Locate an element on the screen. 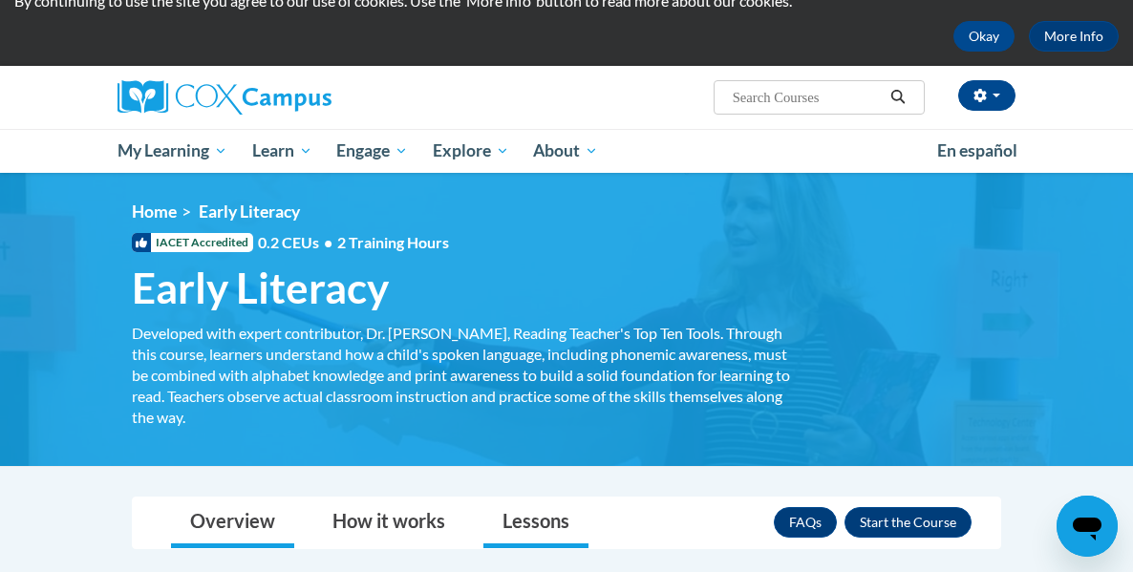 The width and height of the screenshot is (1133, 572). a: More Info is located at coordinates (1074, 36).